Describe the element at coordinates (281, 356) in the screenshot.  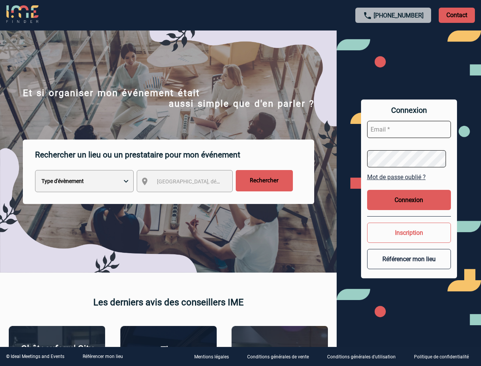
I see `a: Conditions générales de vente` at that location.